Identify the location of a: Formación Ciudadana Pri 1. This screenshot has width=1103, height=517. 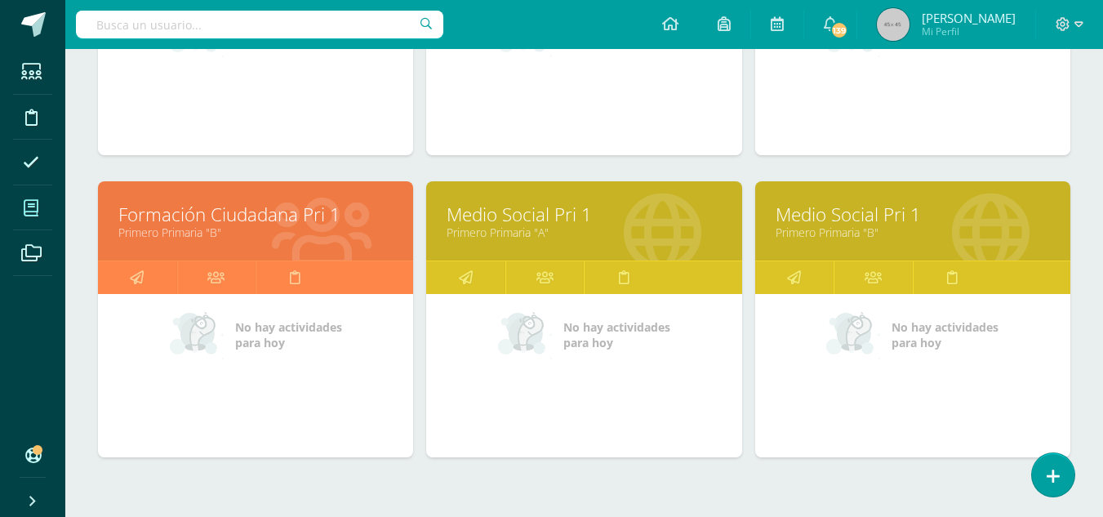
(255, 214).